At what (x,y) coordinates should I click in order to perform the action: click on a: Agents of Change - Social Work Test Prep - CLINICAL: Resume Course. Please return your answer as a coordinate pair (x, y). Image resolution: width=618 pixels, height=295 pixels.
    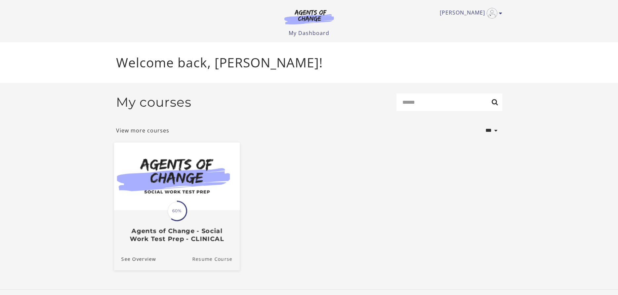
    Looking at the image, I should click on (216, 259).